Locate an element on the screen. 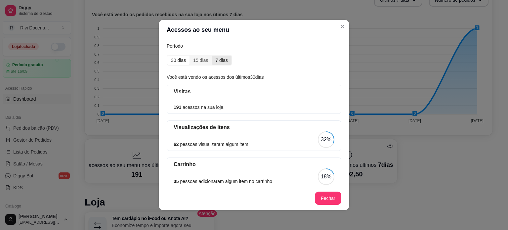  span: 191 is located at coordinates (177, 107).